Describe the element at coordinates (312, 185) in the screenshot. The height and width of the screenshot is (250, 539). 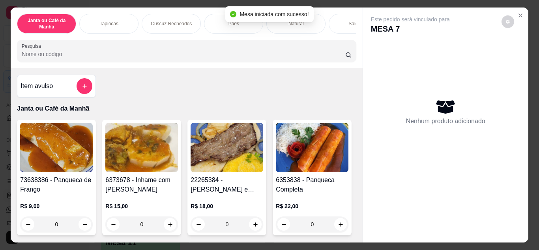
I see `h4: 6353838 - Panqueca Completa` at that location.